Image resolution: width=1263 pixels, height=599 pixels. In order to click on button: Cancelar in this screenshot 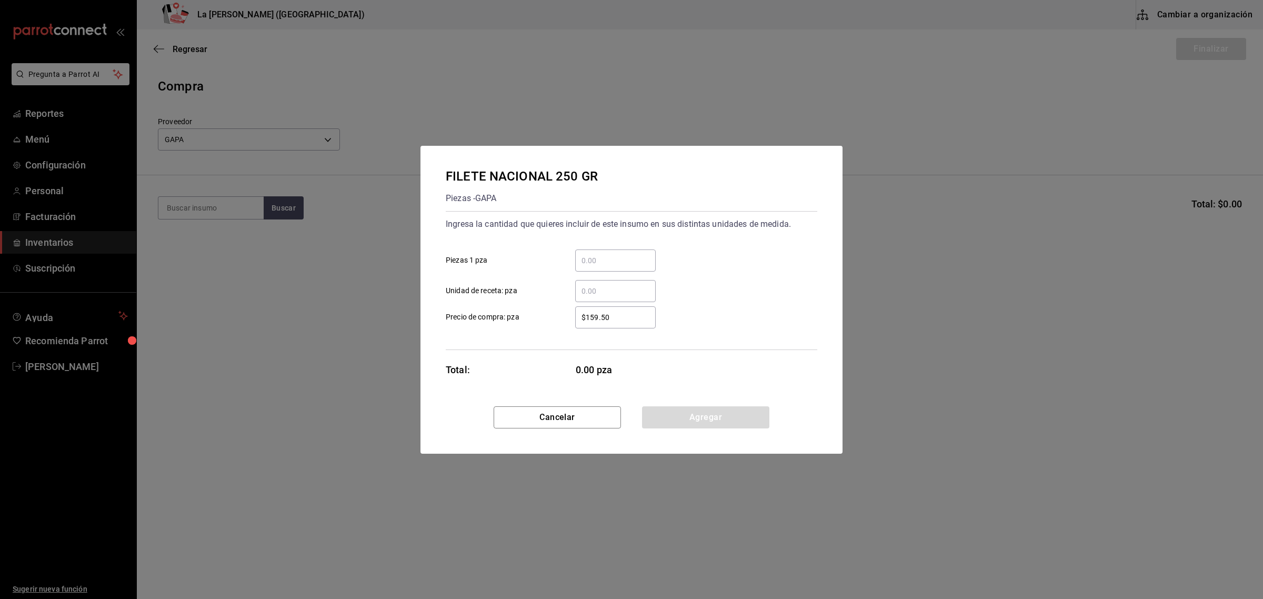, I will do `click(557, 417)`.